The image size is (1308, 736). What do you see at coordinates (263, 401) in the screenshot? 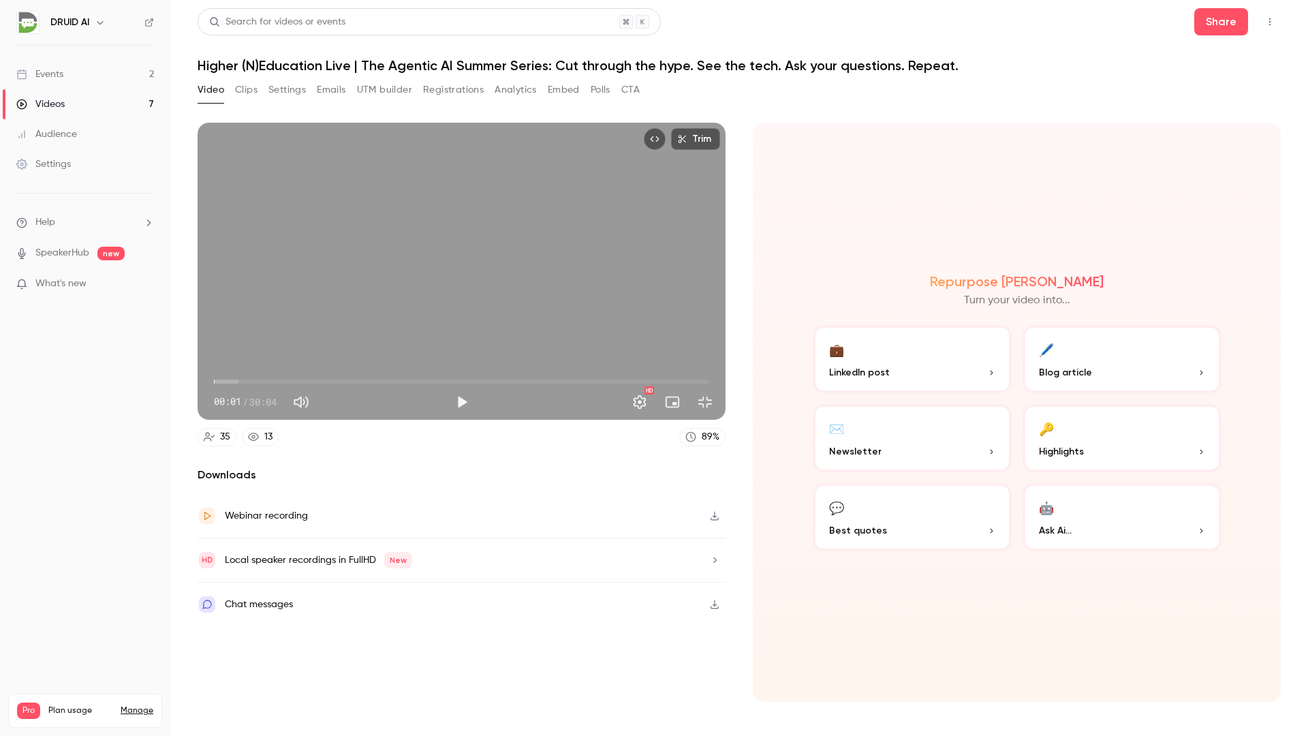
I see `span: 30:04` at bounding box center [263, 401].